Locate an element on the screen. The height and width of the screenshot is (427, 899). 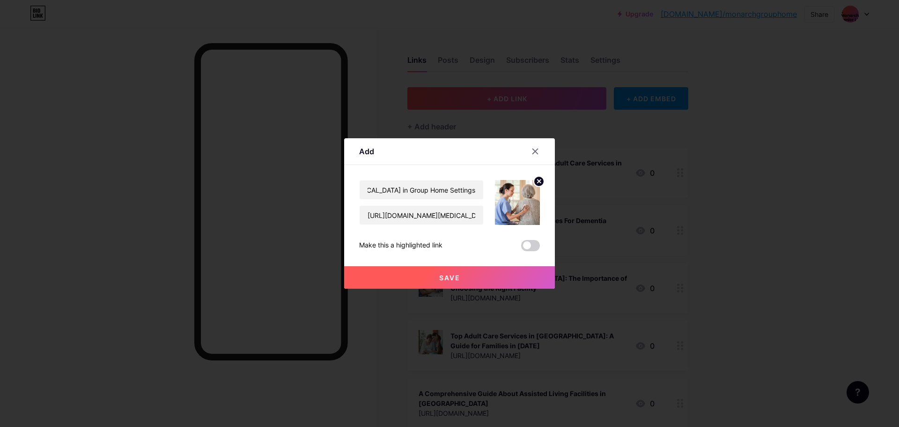
div: Add is located at coordinates (367, 151).